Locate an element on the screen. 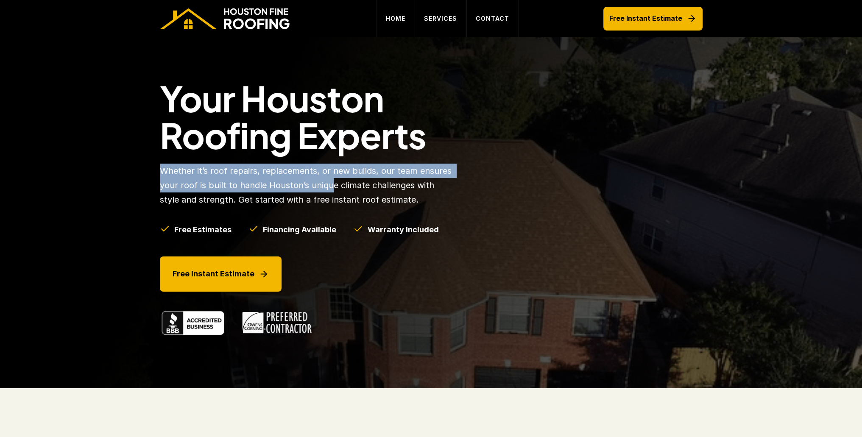 The image size is (862, 437). p: SERVICES is located at coordinates (440, 19).